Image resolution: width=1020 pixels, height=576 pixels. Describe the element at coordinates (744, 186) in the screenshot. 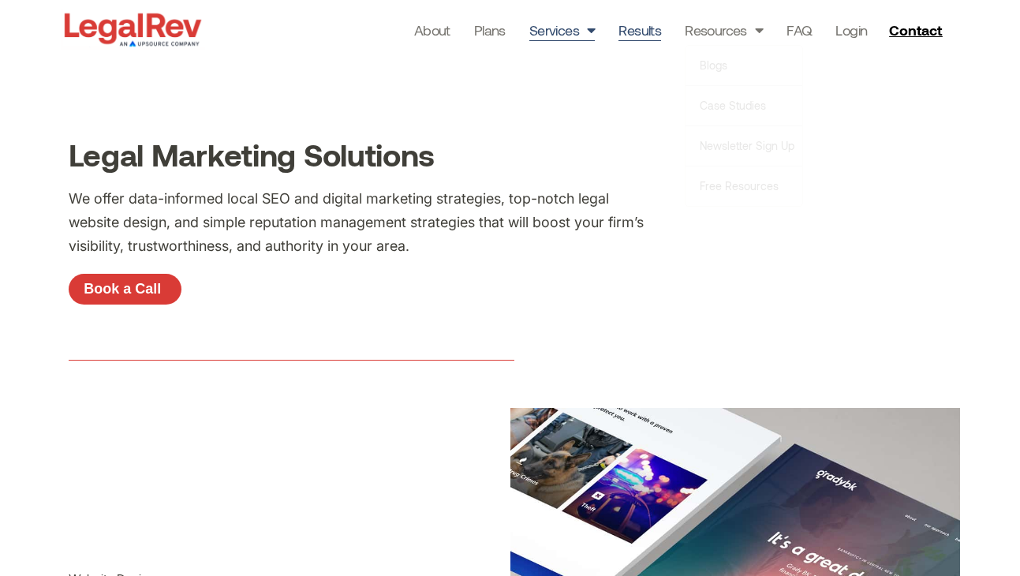

I see `a: Free Resources` at that location.